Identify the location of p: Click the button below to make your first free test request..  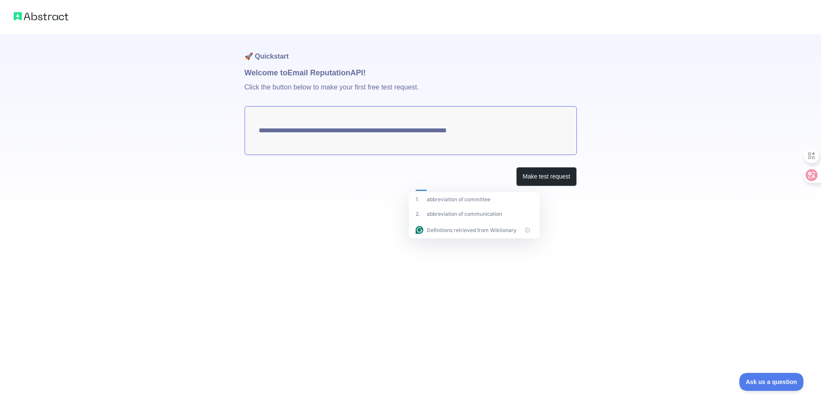
(411, 92).